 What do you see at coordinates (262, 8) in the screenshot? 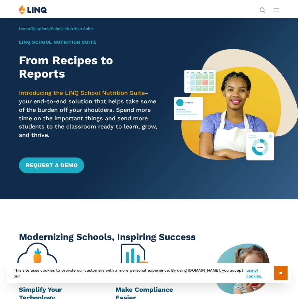
I see `nav: Utility Navigation` at bounding box center [262, 8].